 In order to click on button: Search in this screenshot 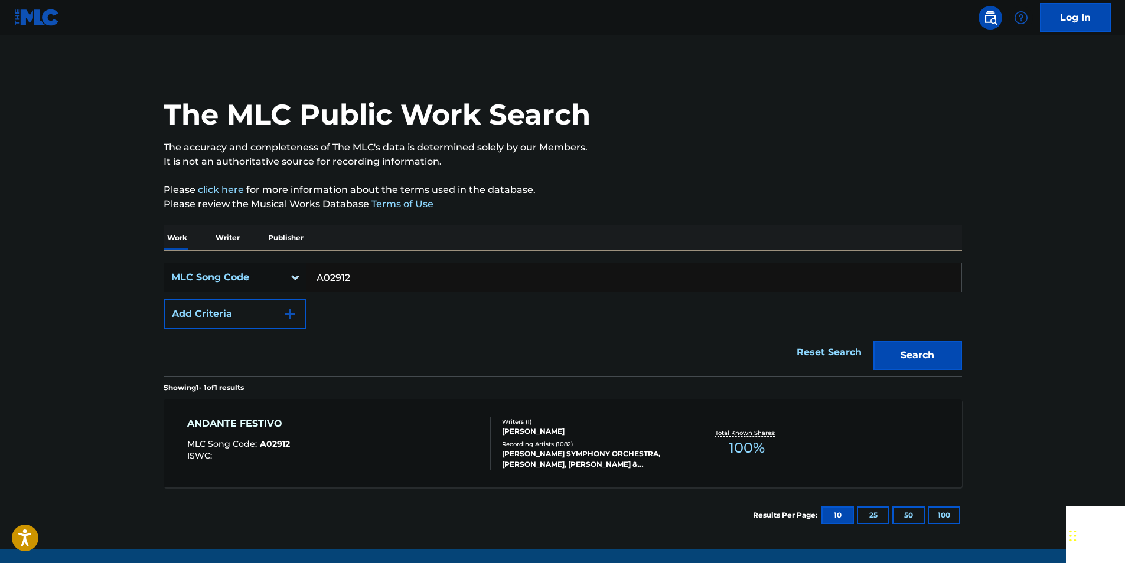, I will do `click(917, 355)`.